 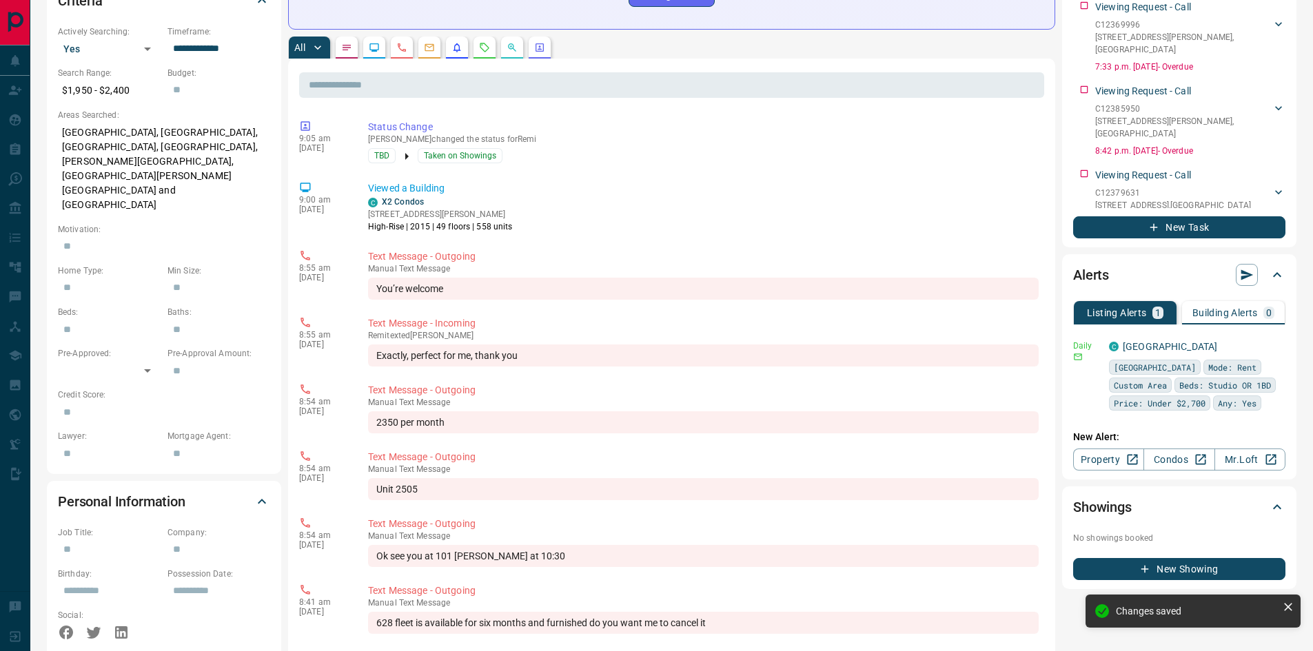 What do you see at coordinates (121, 502) in the screenshot?
I see `h2: Personal Information` at bounding box center [121, 502].